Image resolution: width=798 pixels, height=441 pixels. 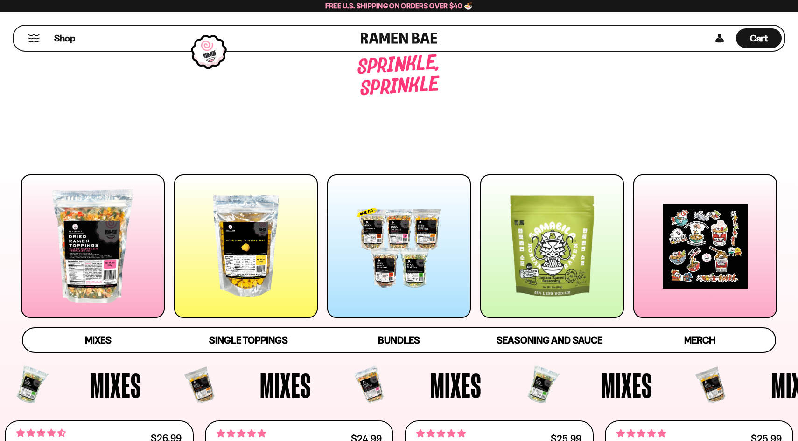 I want to click on a: Single Toppings, so click(x=248, y=340).